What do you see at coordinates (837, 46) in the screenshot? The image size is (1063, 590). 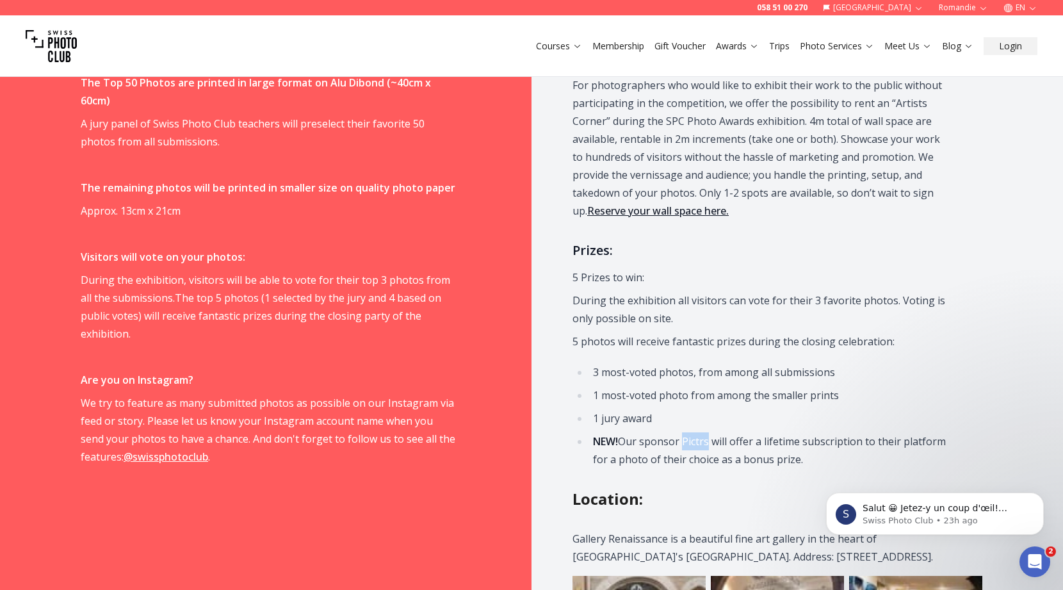 I see `button: Photo Services` at bounding box center [837, 46].